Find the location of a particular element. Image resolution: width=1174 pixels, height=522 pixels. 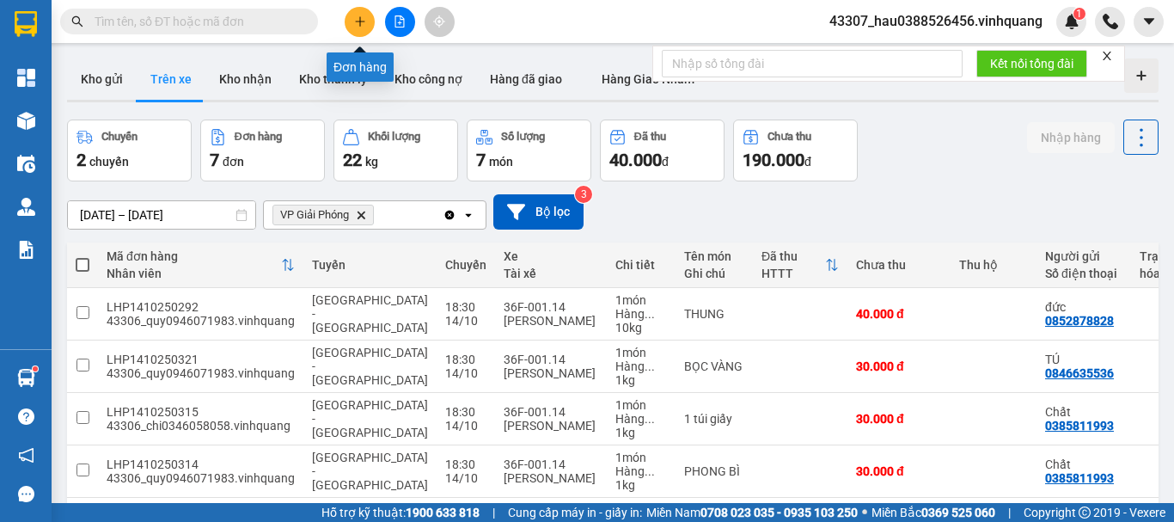

div: Tài xế is located at coordinates (551, 273).